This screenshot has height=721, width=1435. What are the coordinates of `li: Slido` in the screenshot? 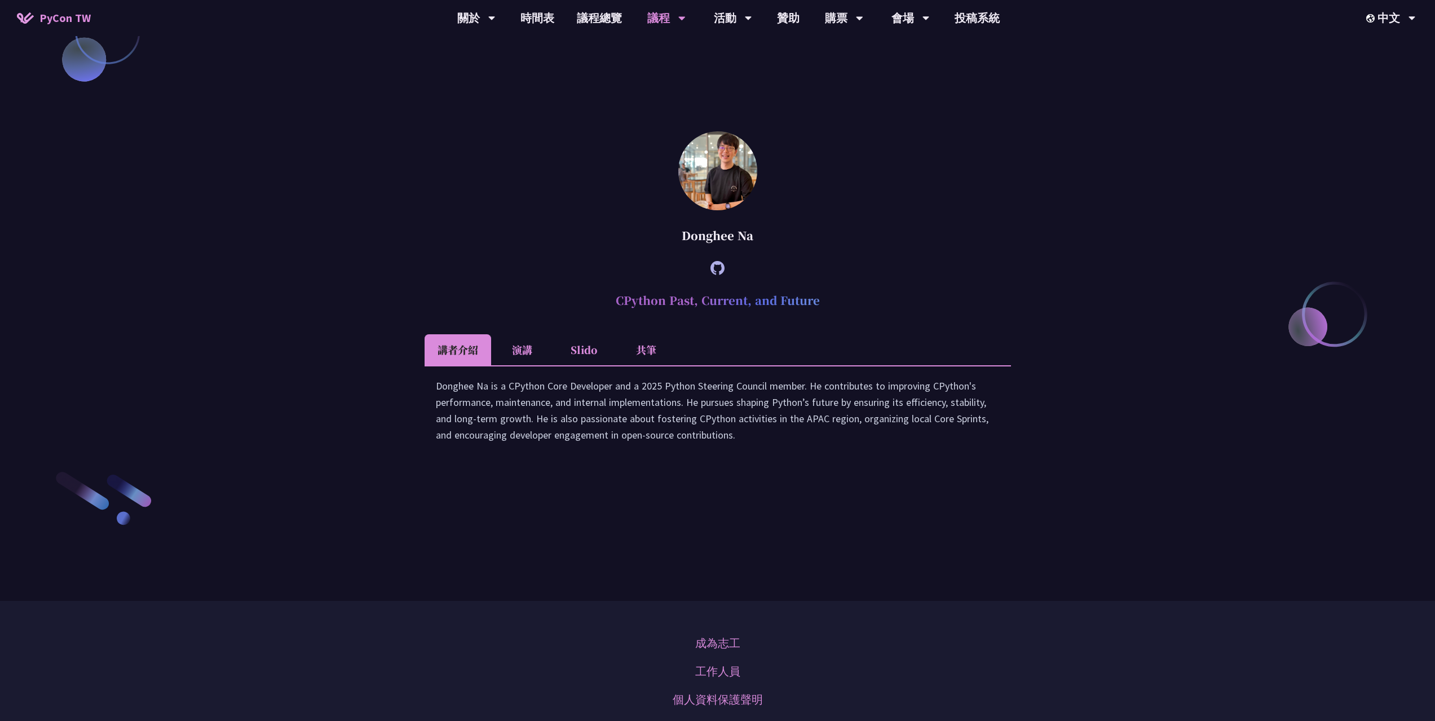 It's located at (584, 350).